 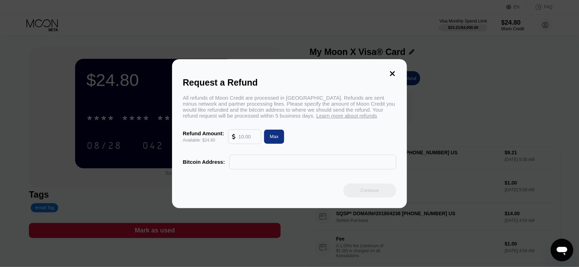 I want to click on div: Learn more about refunds, so click(x=347, y=116).